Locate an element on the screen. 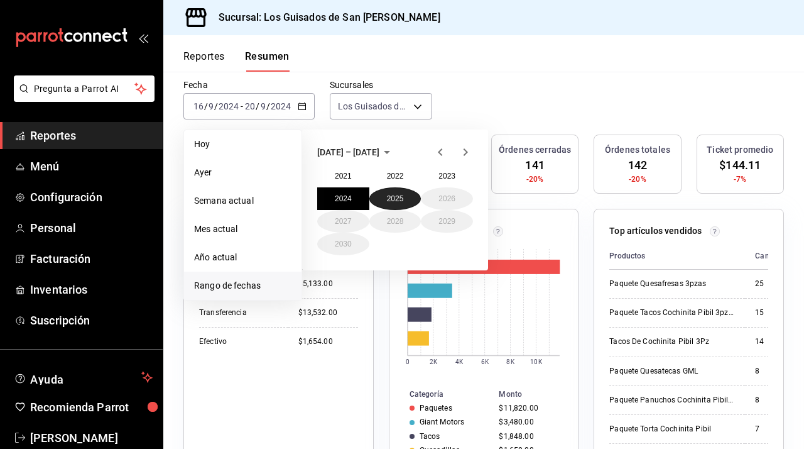 Image resolution: width=804 pixels, height=449 pixels. span: Menú is located at coordinates (91, 166).